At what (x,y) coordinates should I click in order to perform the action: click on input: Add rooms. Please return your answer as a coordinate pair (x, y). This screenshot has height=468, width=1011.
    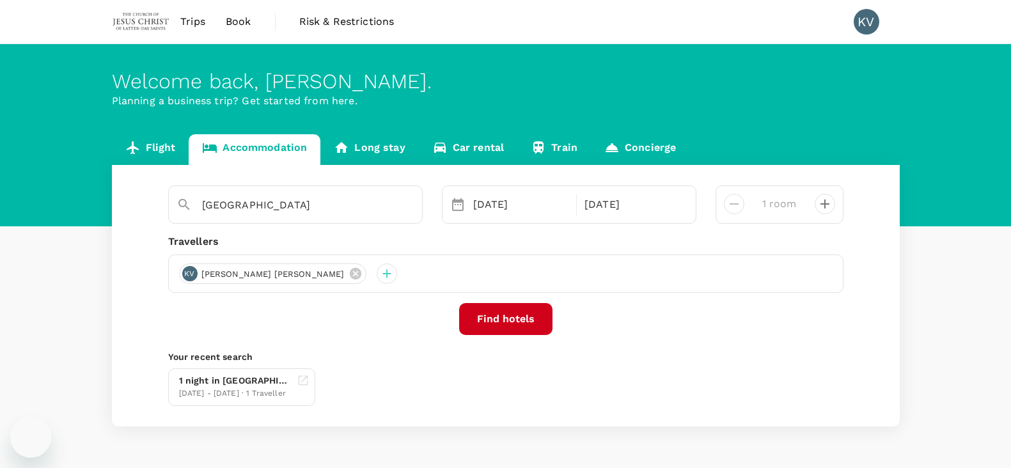
    Looking at the image, I should click on (780, 204).